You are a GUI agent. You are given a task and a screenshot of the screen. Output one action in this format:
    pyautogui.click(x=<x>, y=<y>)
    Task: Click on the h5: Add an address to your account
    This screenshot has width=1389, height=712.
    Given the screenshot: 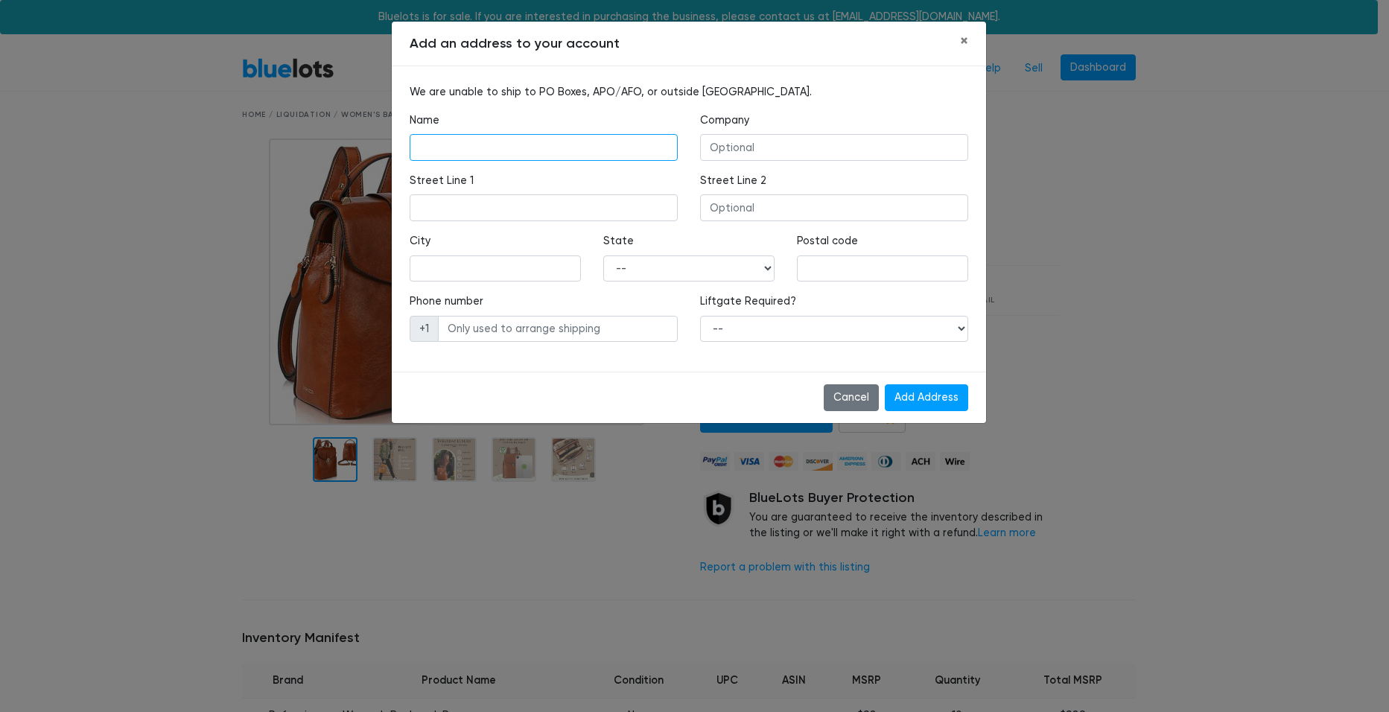 What is the action you would take?
    pyautogui.click(x=515, y=43)
    